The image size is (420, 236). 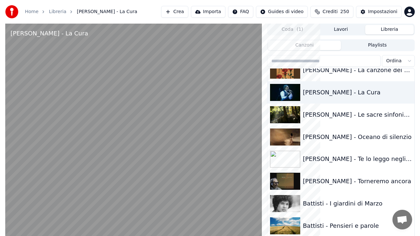 What do you see at coordinates (241, 12) in the screenshot?
I see `button: FAQ` at bounding box center [241, 12].